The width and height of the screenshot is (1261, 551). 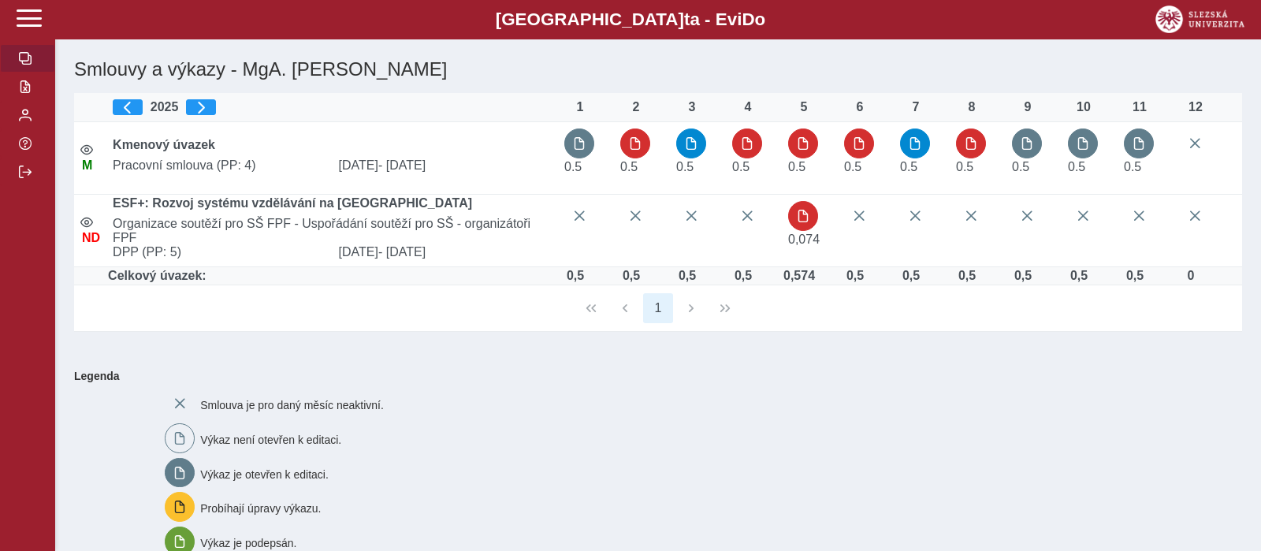 What do you see at coordinates (1196, 107) in the screenshot?
I see `div: 12` at bounding box center [1196, 107].